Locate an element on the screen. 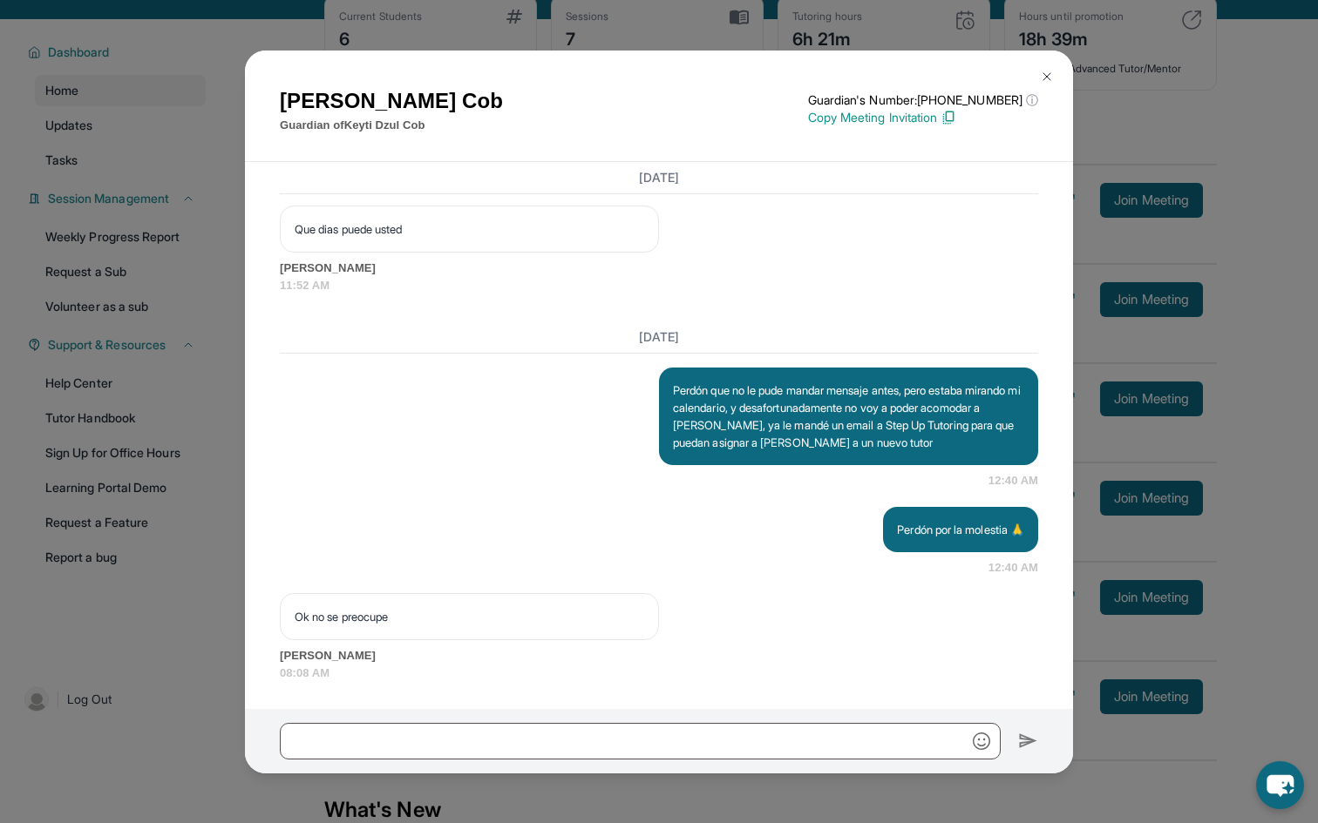 The height and width of the screenshot is (823, 1318). p: Perdón que no le pude mandar mensaje antes, pero estaba mirando mi calendario, y desafortunadamen... is located at coordinates (848, 417).